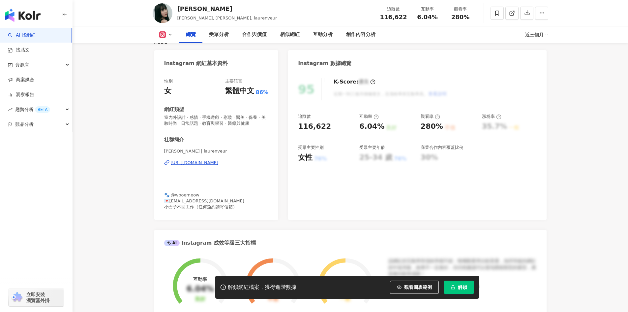 Image resolution: width=628 pixels, height=312 pixels. I want to click on span: 280%, so click(461, 17).